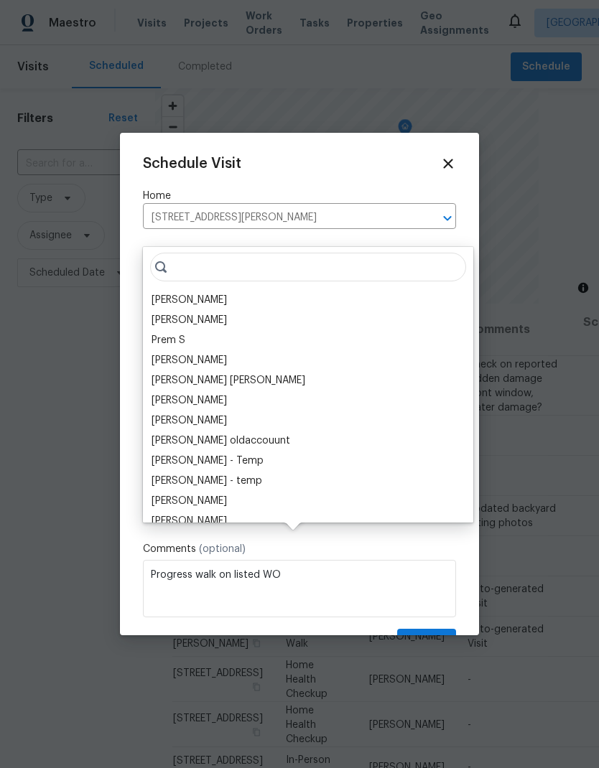 Image resolution: width=599 pixels, height=768 pixels. What do you see at coordinates (299, 588) in the screenshot?
I see `textarea: Progress walk on listed WO` at bounding box center [299, 588].